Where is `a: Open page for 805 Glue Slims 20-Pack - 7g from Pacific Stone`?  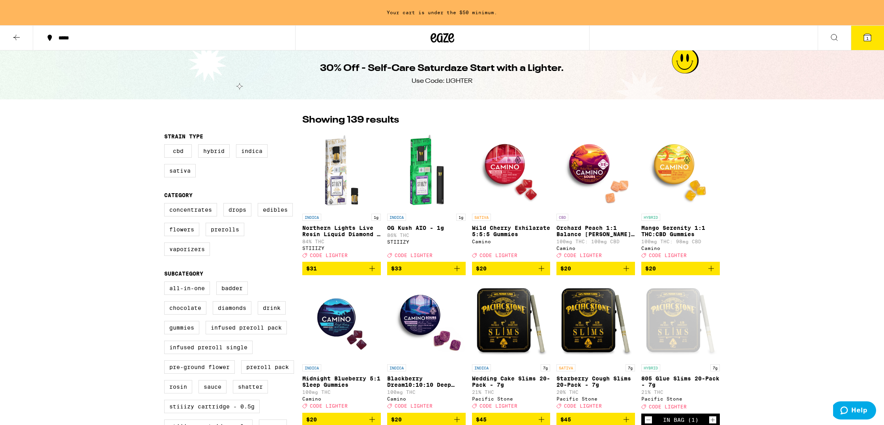 a: Open page for 805 Glue Slims 20-Pack - 7g from Pacific Stone is located at coordinates (680, 348).